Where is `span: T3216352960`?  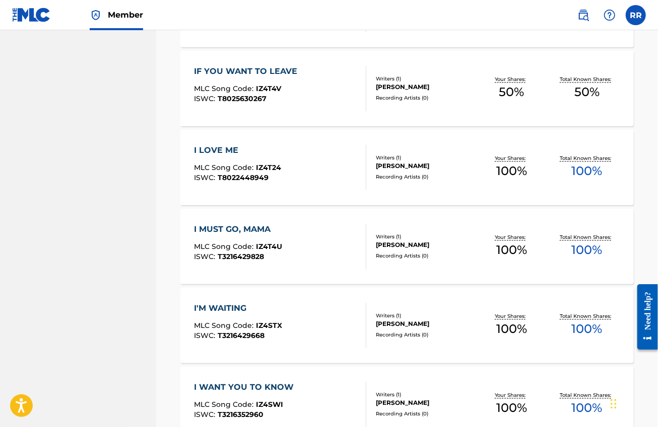 span: T3216352960 is located at coordinates (240, 415).